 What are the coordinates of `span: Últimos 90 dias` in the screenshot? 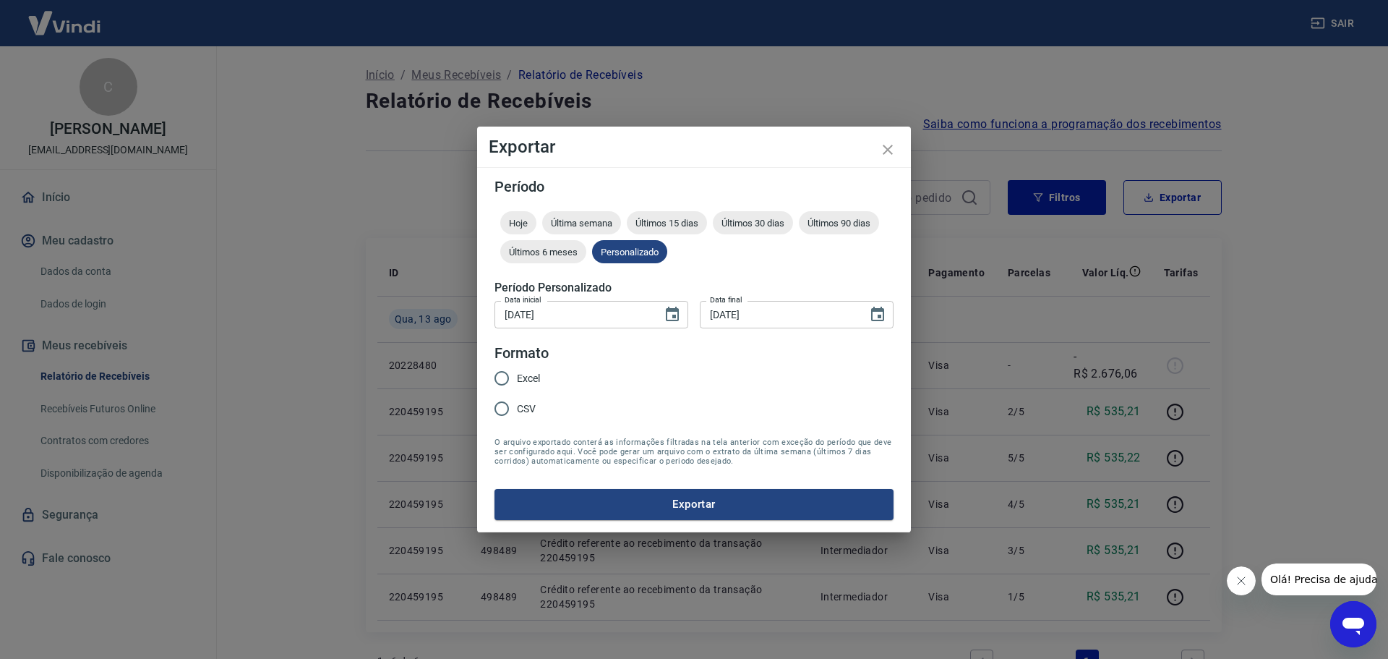 It's located at (839, 223).